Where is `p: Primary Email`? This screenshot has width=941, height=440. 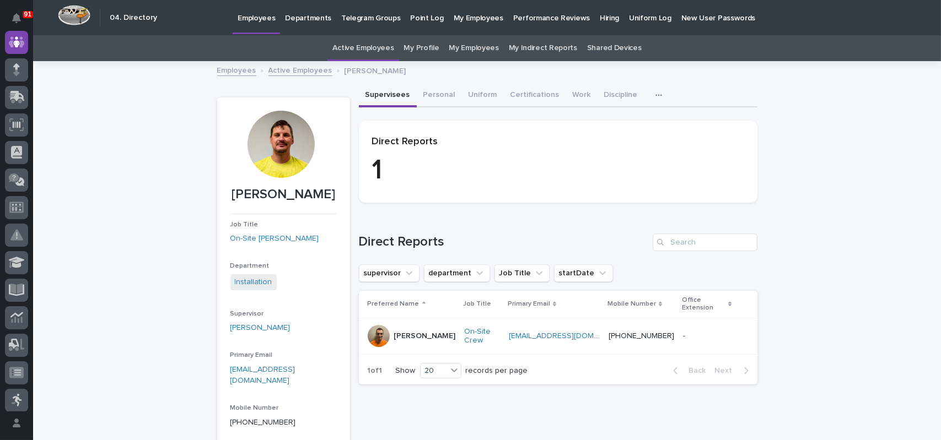
p: Primary Email is located at coordinates (528, 304).